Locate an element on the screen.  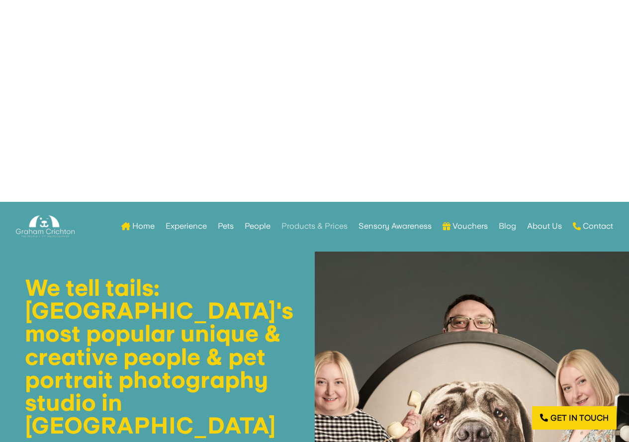
a: Products & Prices is located at coordinates (314, 226).